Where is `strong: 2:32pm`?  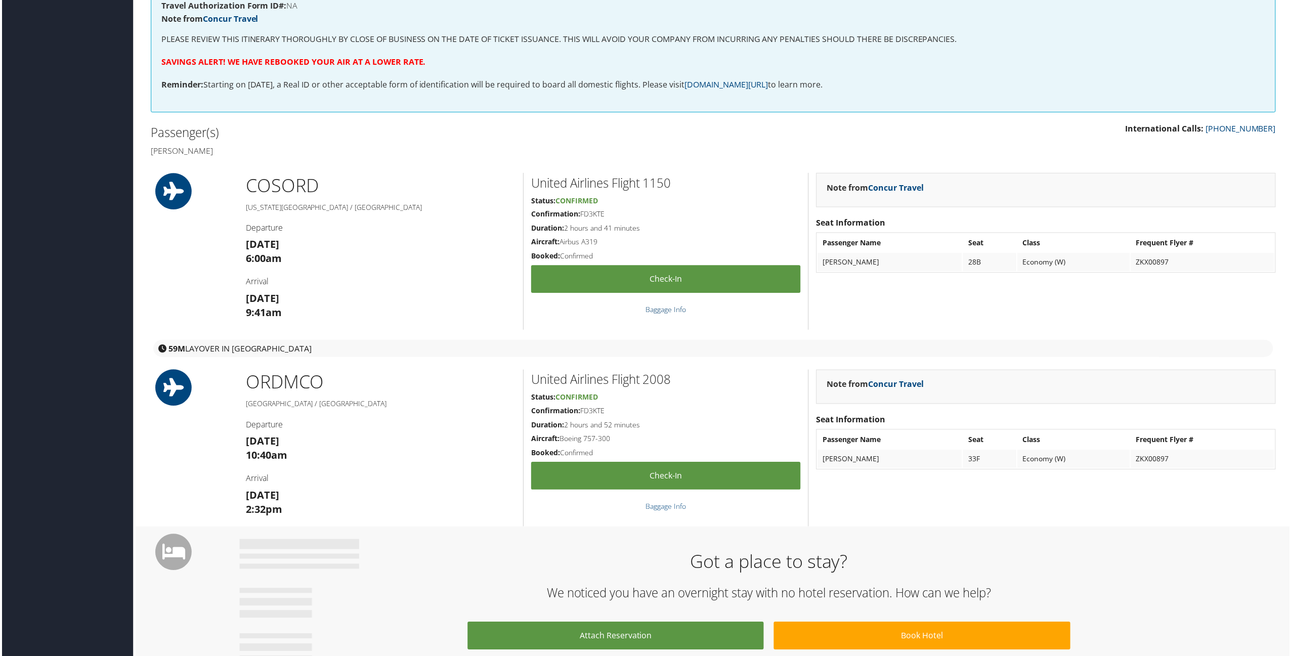 strong: 2:32pm is located at coordinates (262, 510).